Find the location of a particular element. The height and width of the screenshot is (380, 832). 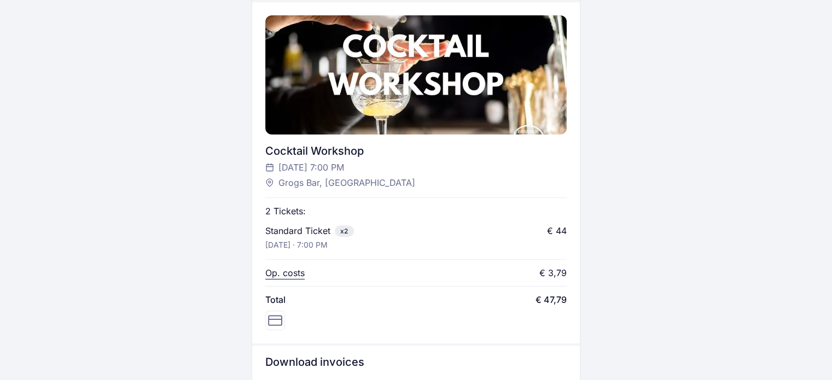

p: Op. costs is located at coordinates (285, 273).